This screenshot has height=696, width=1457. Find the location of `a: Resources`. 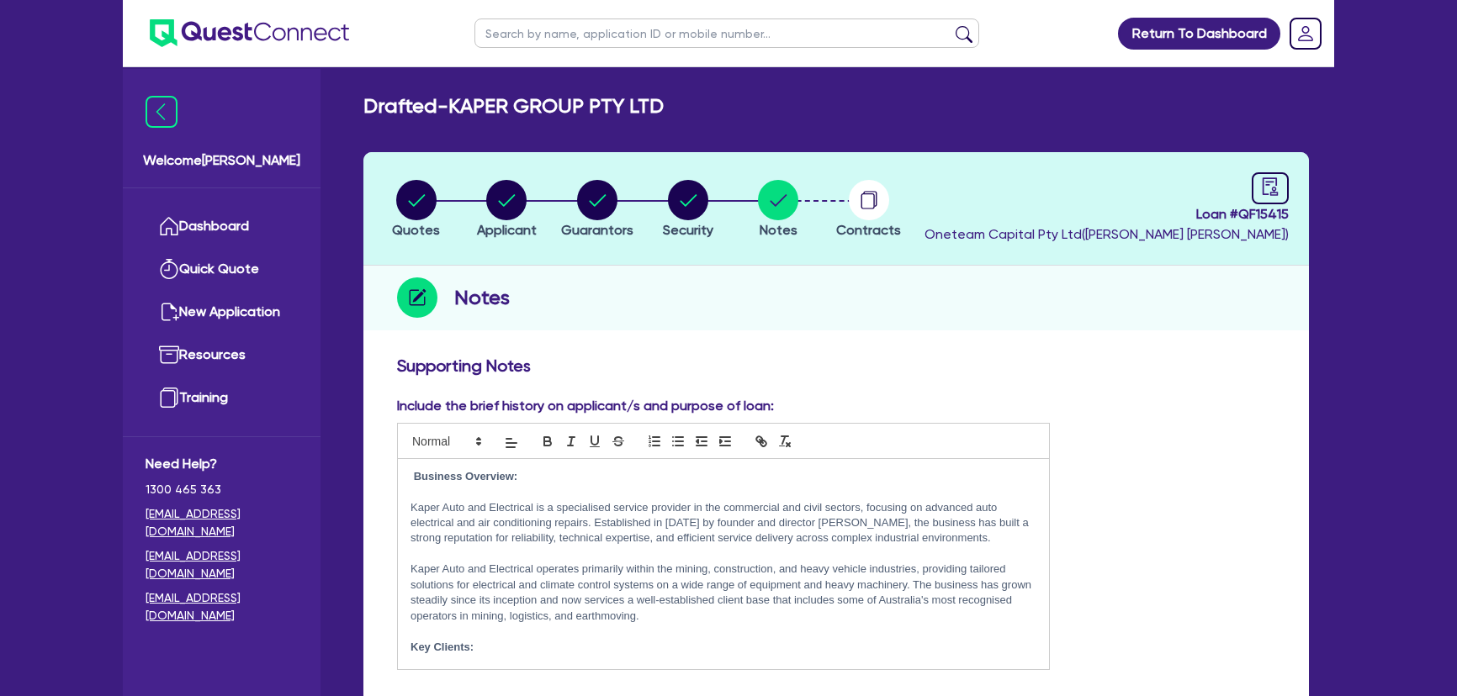

a: Resources is located at coordinates (221, 355).